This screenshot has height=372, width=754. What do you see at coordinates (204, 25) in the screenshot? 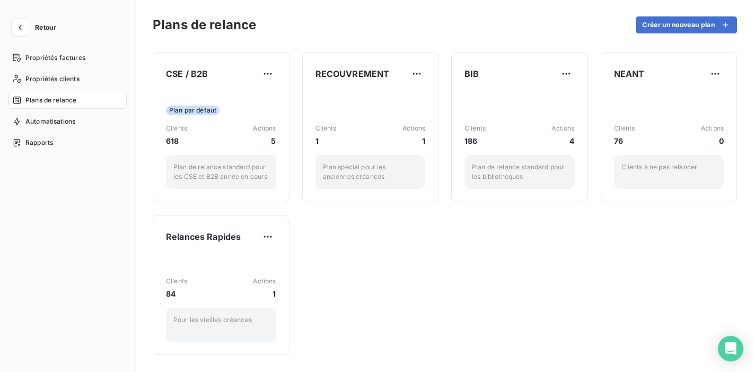
I see `h3: Plans de relance` at bounding box center [204, 25].